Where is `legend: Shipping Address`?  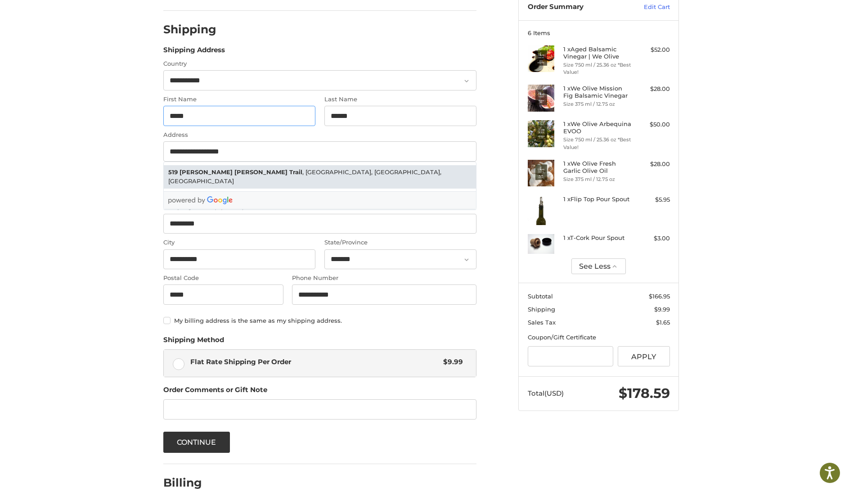 legend: Shipping Address is located at coordinates (194, 52).